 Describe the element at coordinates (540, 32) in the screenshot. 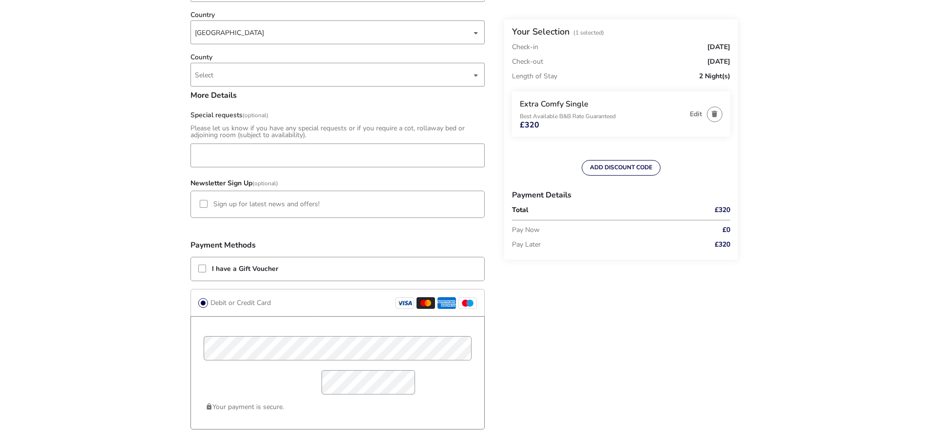

I see `h2: Your Selection` at that location.